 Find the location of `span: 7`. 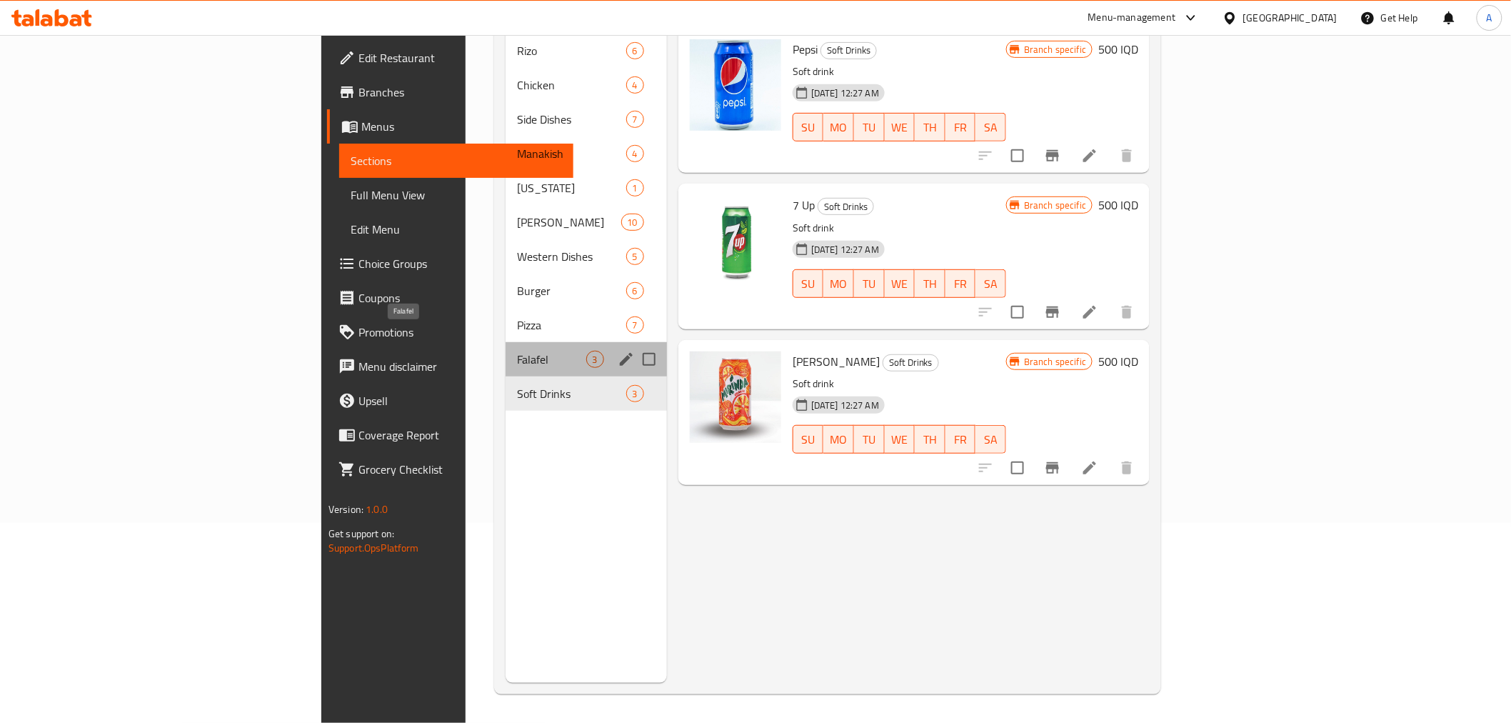

span: 7 is located at coordinates (635, 119).